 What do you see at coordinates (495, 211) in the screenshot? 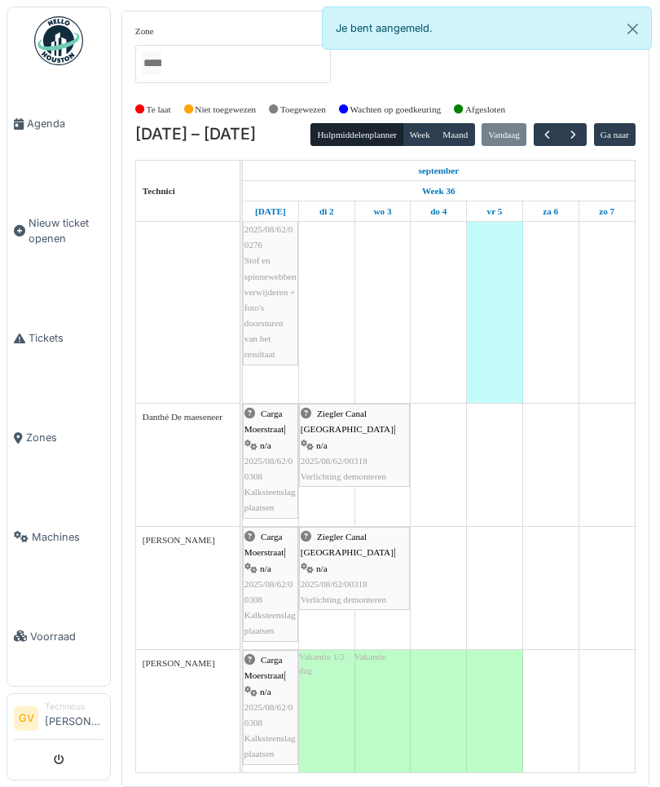
I see `a: 5 september 2025` at bounding box center [495, 211].